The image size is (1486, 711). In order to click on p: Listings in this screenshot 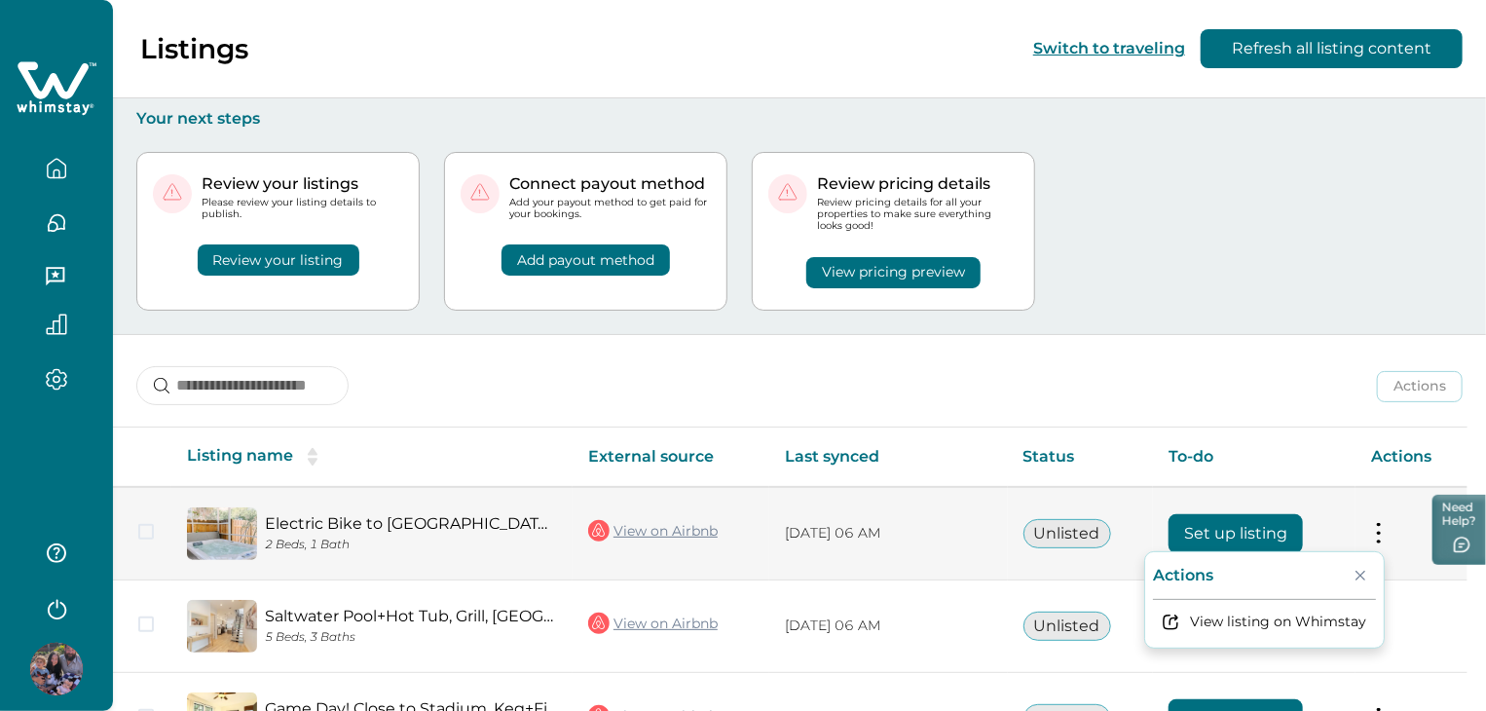, I will do `click(194, 49)`.